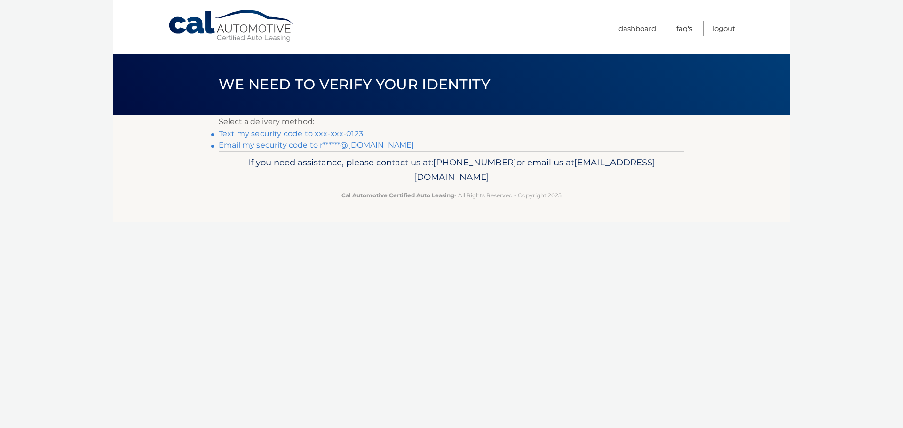 This screenshot has height=428, width=903. Describe the element at coordinates (398, 195) in the screenshot. I see `strong: Cal Automotive Certified Auto Leasing` at that location.